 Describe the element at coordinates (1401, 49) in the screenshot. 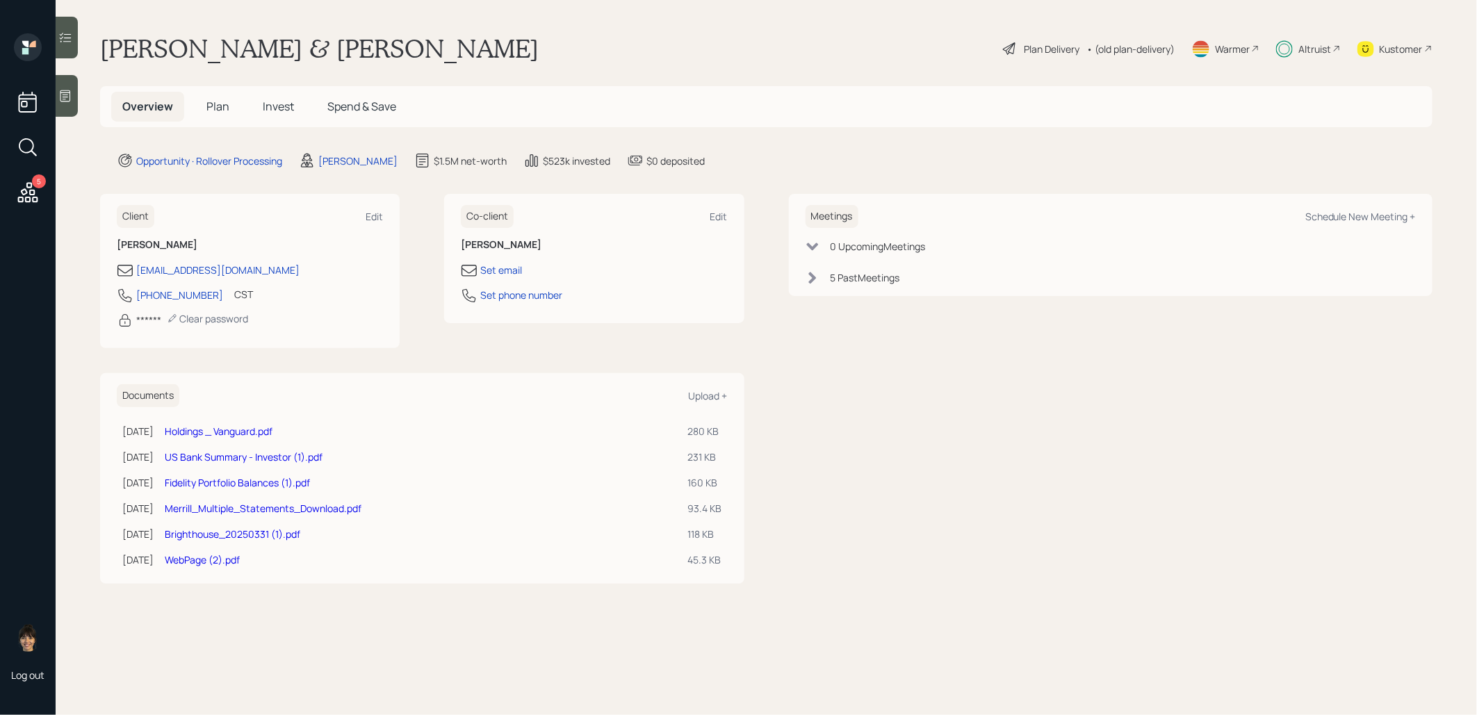

I see `div: Kustomer` at that location.